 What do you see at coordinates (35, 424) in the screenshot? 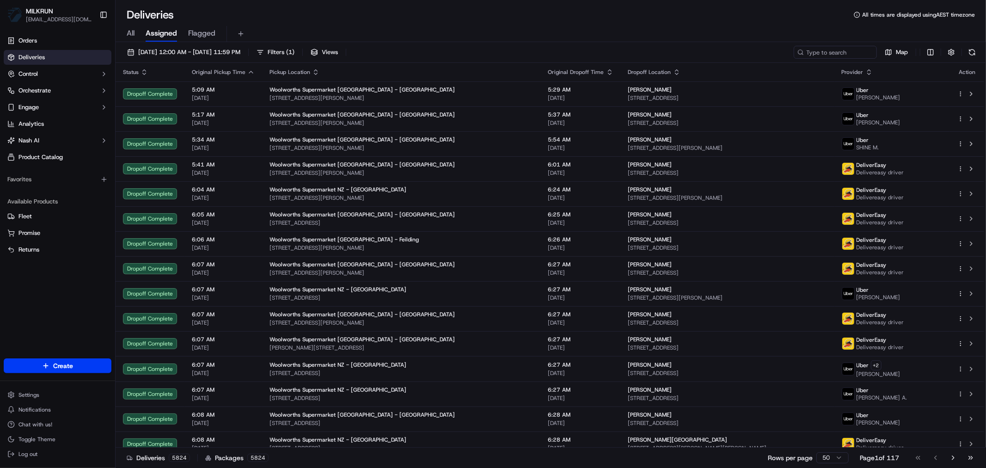
I see `span: Chat with us!` at bounding box center [35, 424].